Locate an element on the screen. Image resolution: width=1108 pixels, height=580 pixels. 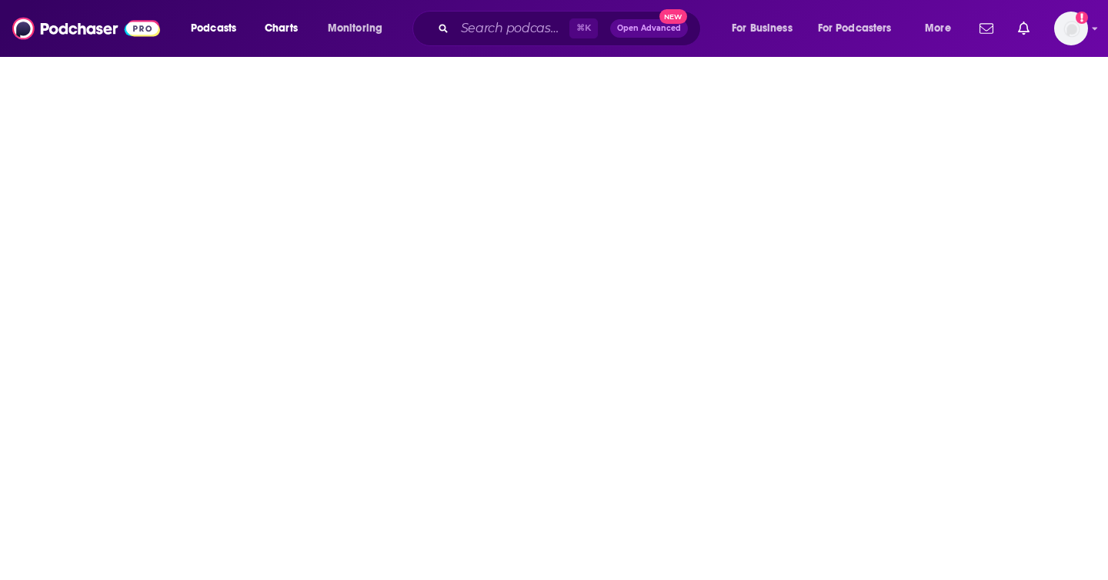
span: Charts is located at coordinates (281, 28).